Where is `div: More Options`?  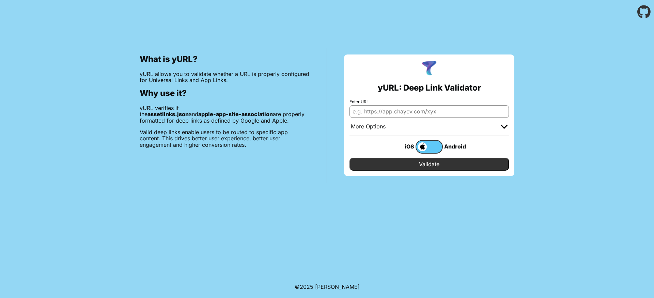 div: More Options is located at coordinates (368, 127).